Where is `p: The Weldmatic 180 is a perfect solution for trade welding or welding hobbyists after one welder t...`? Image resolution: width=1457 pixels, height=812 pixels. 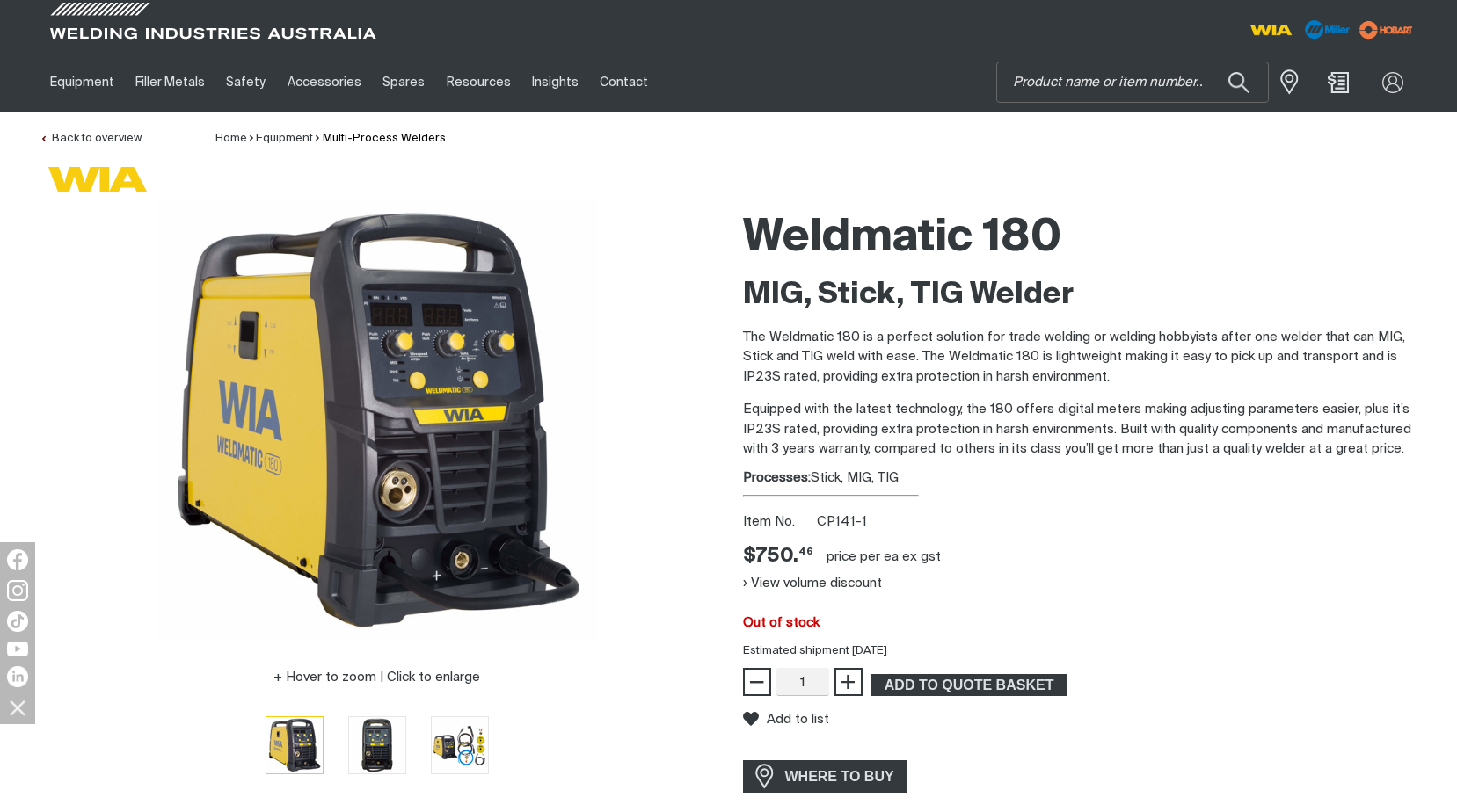 p: The Weldmatic 180 is a perfect solution for trade welding or welding hobbyists after one welder t... is located at coordinates (1081, 358).